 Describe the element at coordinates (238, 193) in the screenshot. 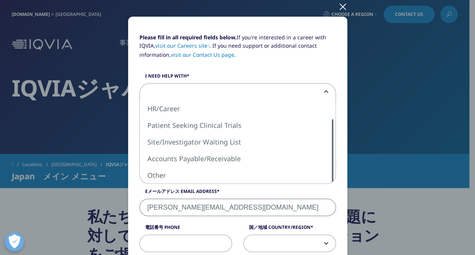

I see `label: Eメールアドレス Email Address` at that location.